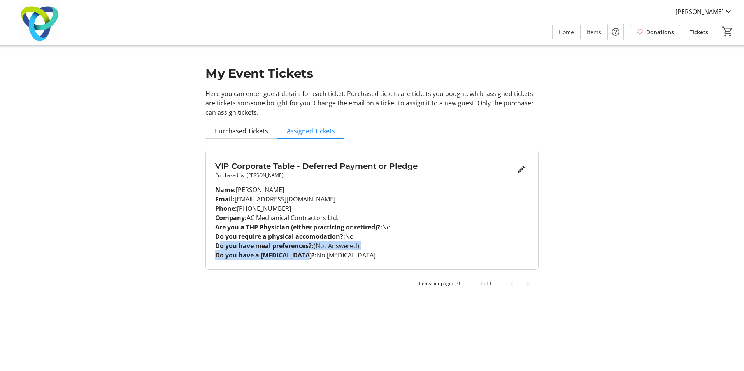 The width and height of the screenshot is (744, 371). Describe the element at coordinates (655, 32) in the screenshot. I see `a: Donations` at that location.